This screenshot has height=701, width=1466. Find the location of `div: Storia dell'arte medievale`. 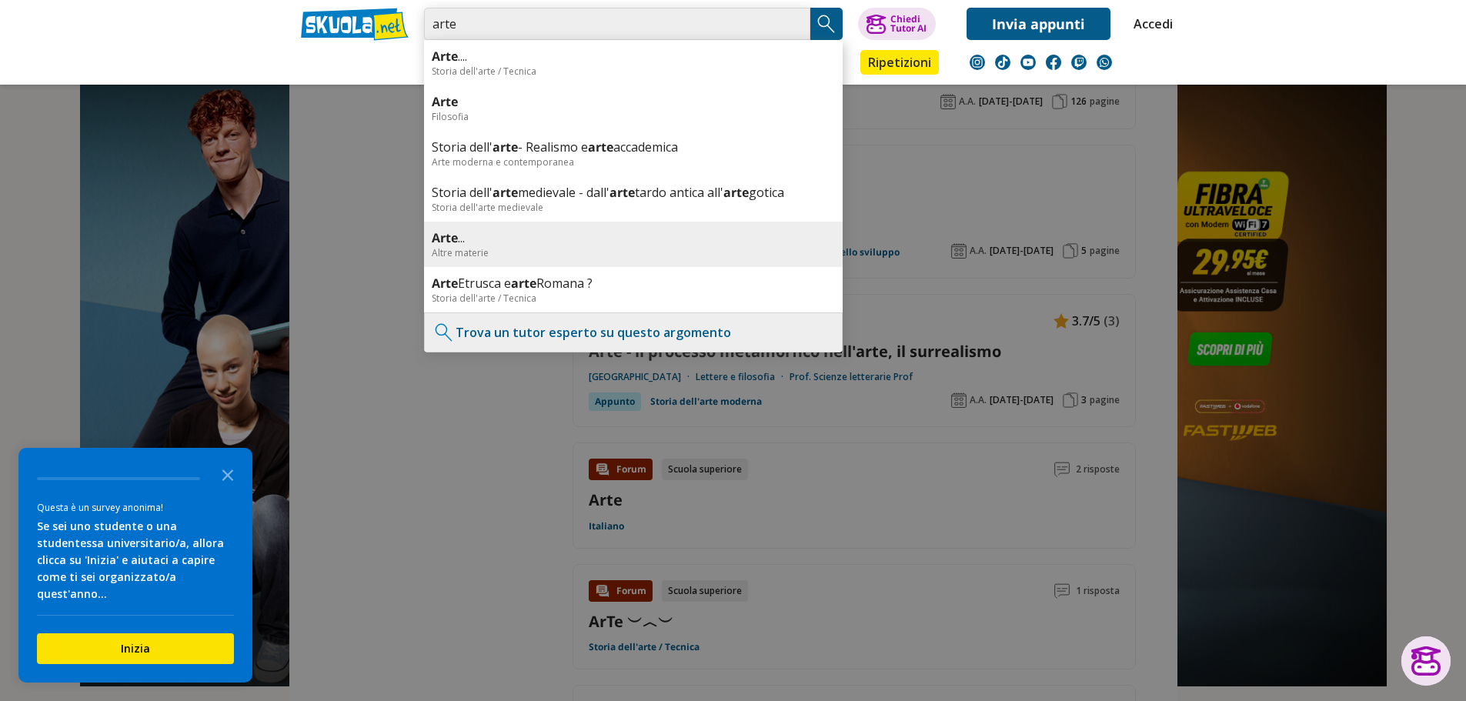

div: Storia dell'arte medievale is located at coordinates (633, 207).